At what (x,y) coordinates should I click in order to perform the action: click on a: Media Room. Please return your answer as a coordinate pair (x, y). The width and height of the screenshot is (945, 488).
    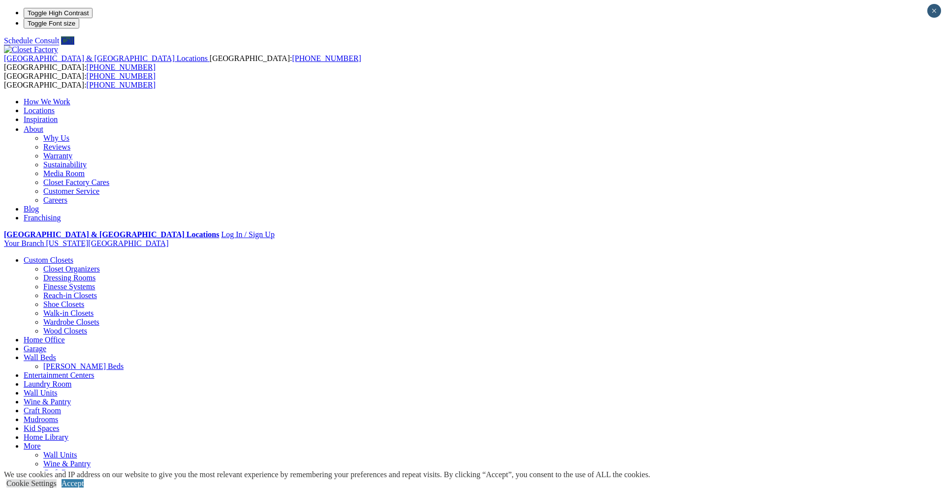
    Looking at the image, I should click on (64, 173).